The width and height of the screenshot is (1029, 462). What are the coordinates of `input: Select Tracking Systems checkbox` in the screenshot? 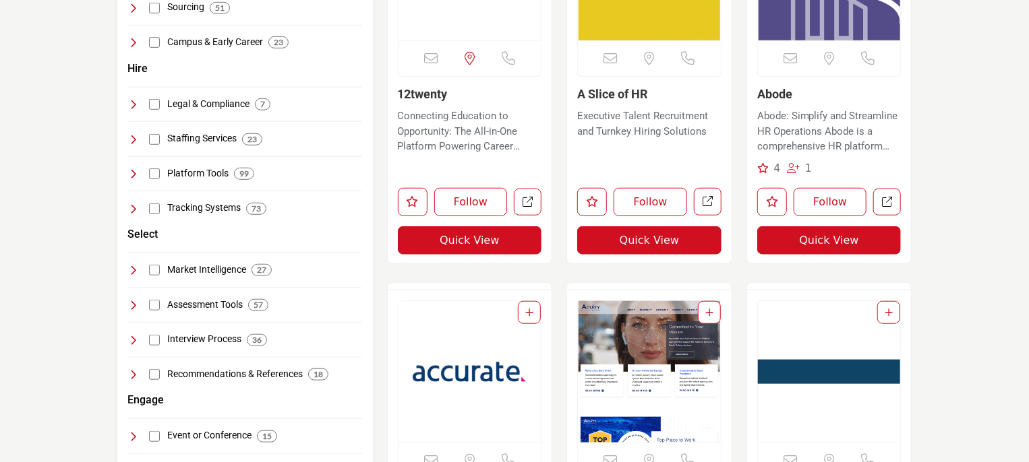 It's located at (154, 209).